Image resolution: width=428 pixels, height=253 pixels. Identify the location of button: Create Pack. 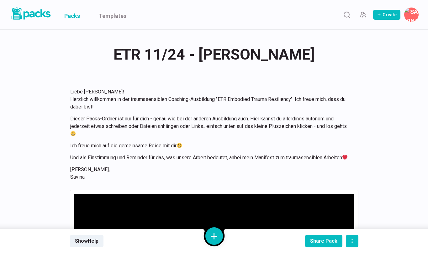
(386, 15).